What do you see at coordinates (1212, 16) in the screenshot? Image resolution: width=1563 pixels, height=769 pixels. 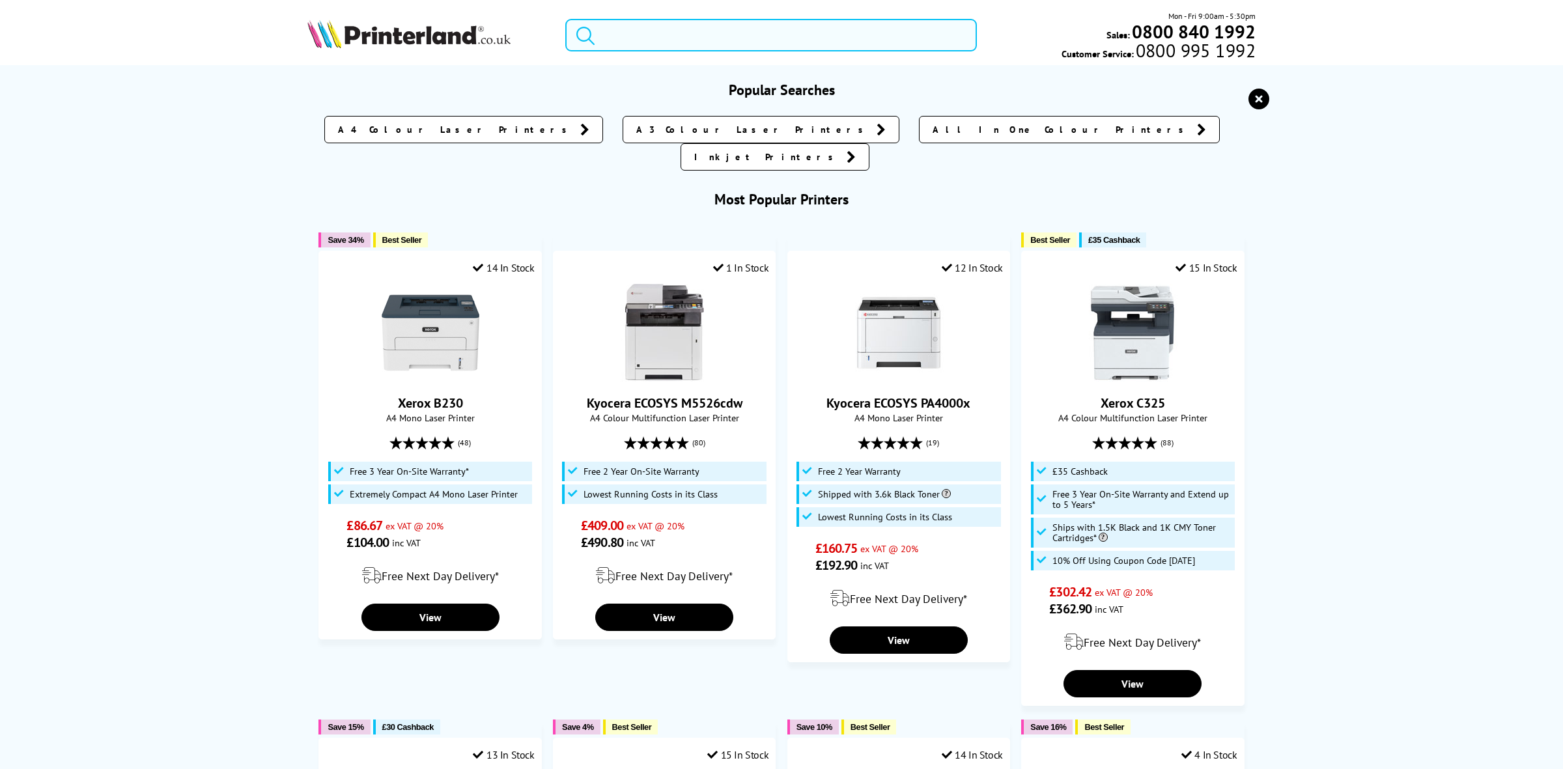 I see `span: Mon - Fri 9:00am - 5:30pm` at bounding box center [1212, 16].